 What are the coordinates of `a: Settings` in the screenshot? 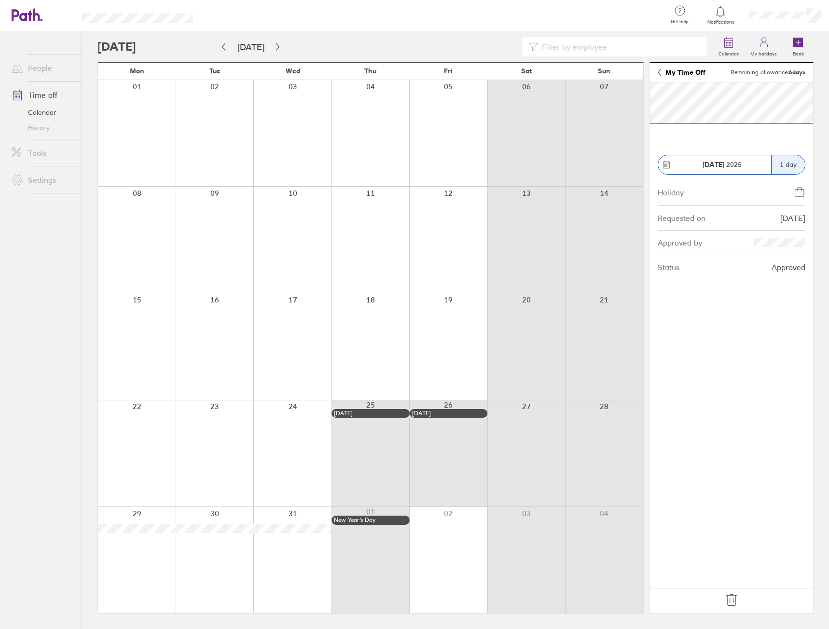 It's located at (42, 180).